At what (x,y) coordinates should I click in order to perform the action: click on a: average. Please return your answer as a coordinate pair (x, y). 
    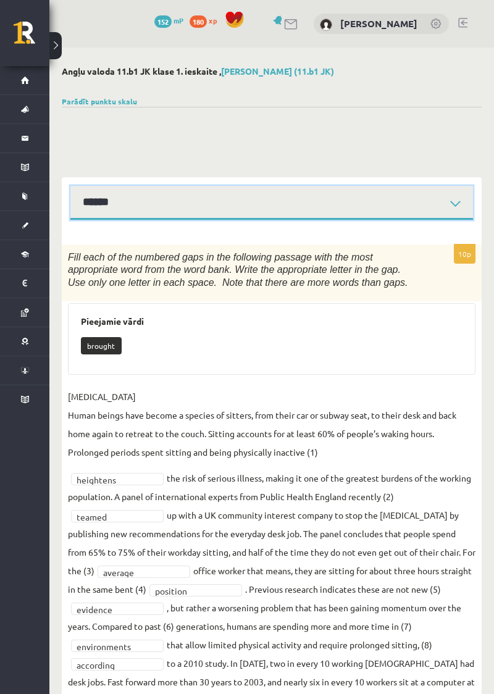
    Looking at the image, I should click on (144, 572).